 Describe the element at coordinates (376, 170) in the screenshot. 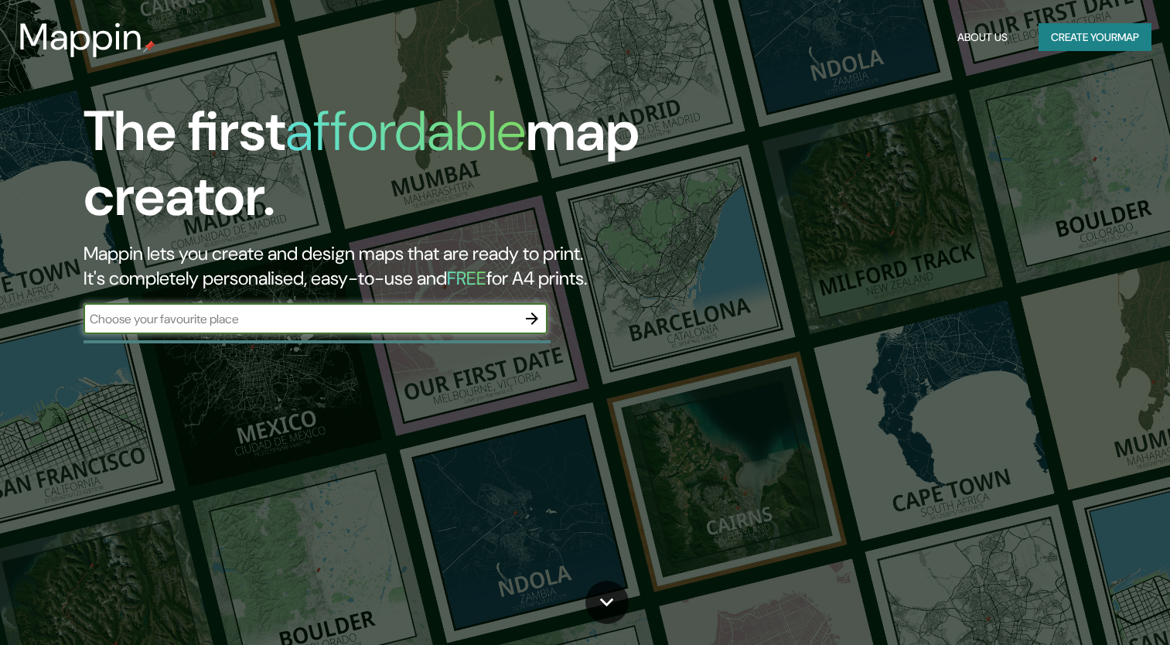

I see `h1: The first map creator.` at that location.